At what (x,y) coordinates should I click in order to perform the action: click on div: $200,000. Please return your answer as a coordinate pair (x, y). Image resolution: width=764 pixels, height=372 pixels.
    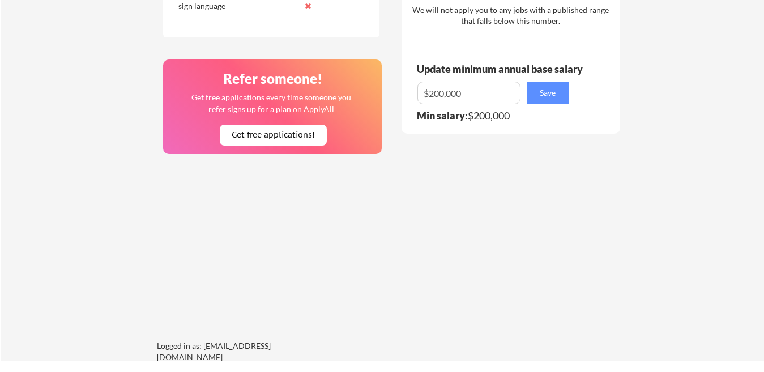
    Looking at the image, I should click on (497, 116).